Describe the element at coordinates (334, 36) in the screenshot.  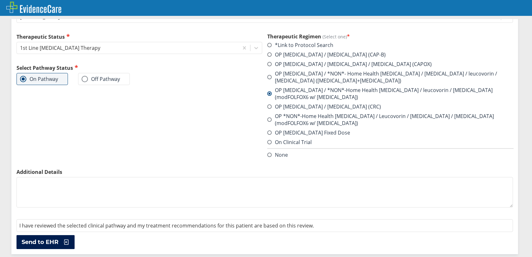
I see `span: (Select one)` at that location.